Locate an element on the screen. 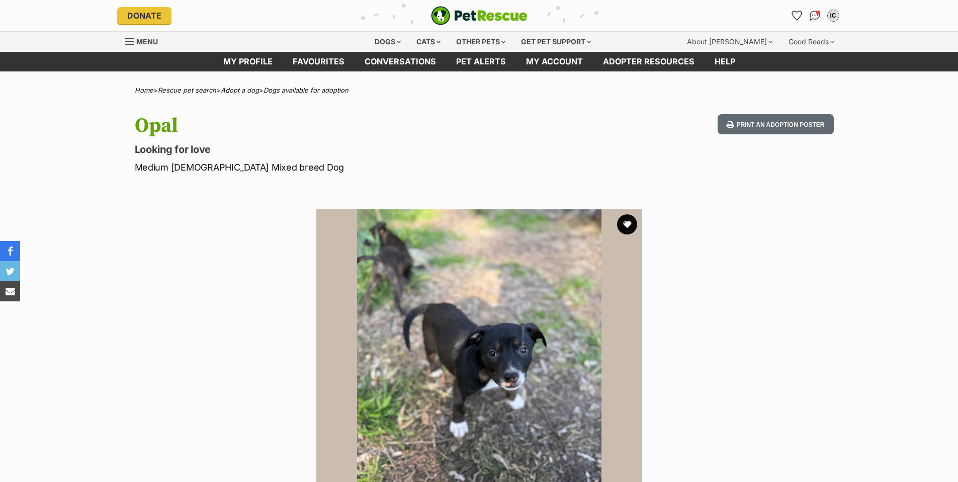 The image size is (958, 482). a: Donate is located at coordinates (144, 16).